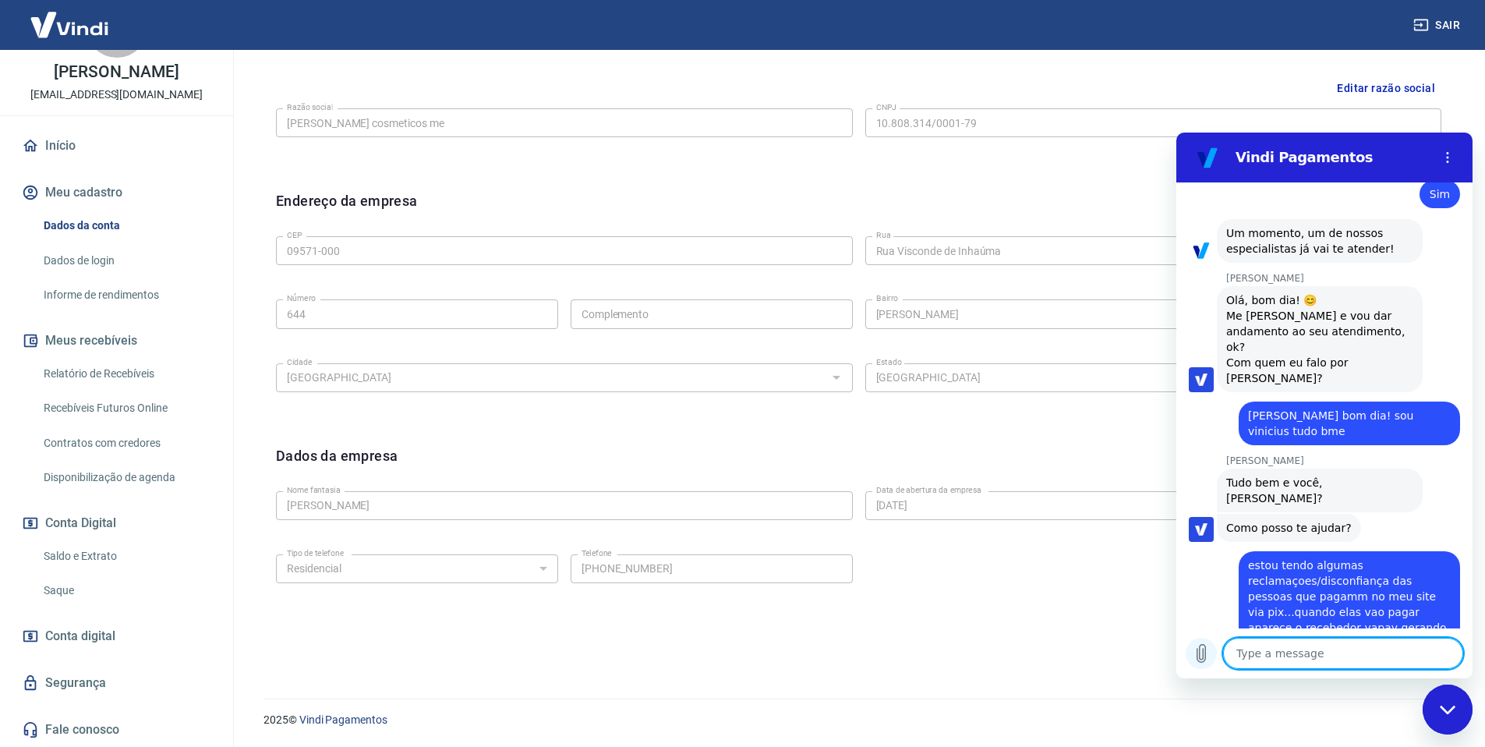 This screenshot has height=747, width=1485. I want to click on label: Estado, so click(889, 362).